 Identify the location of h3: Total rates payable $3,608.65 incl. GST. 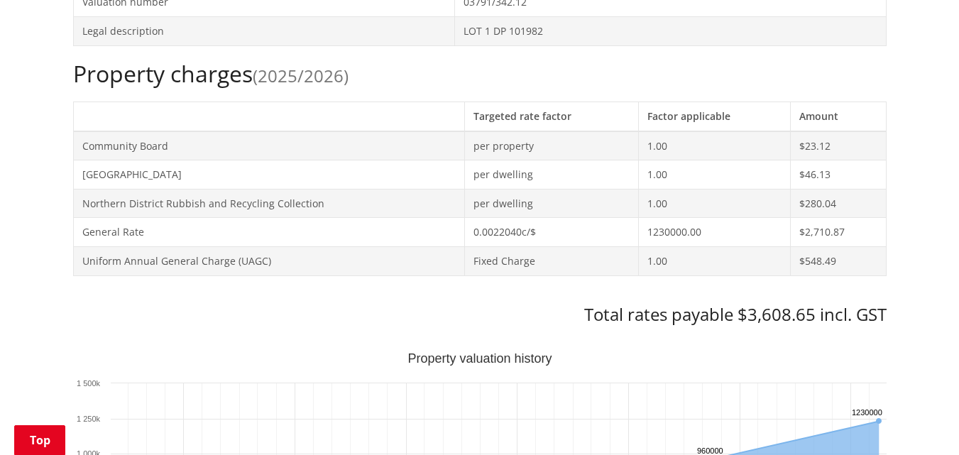
(480, 314).